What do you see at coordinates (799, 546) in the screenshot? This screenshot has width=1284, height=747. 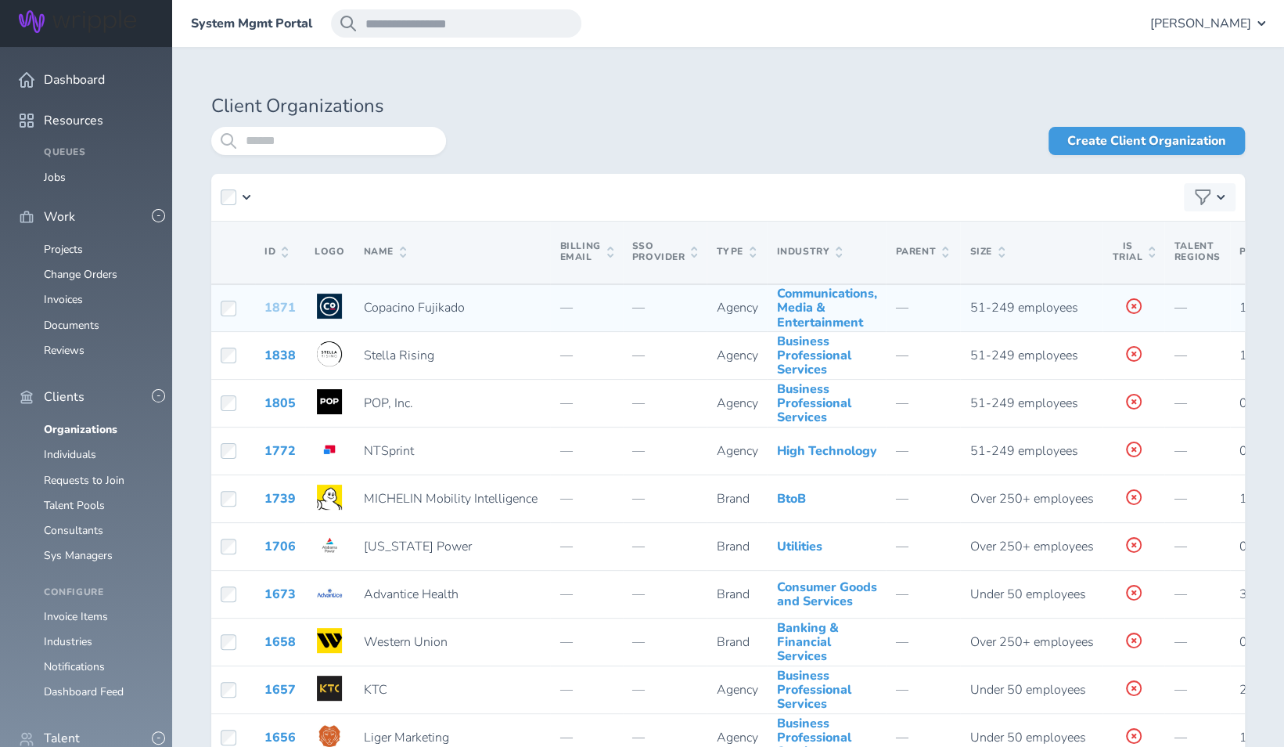 I see `a: Utilities` at bounding box center [799, 546].